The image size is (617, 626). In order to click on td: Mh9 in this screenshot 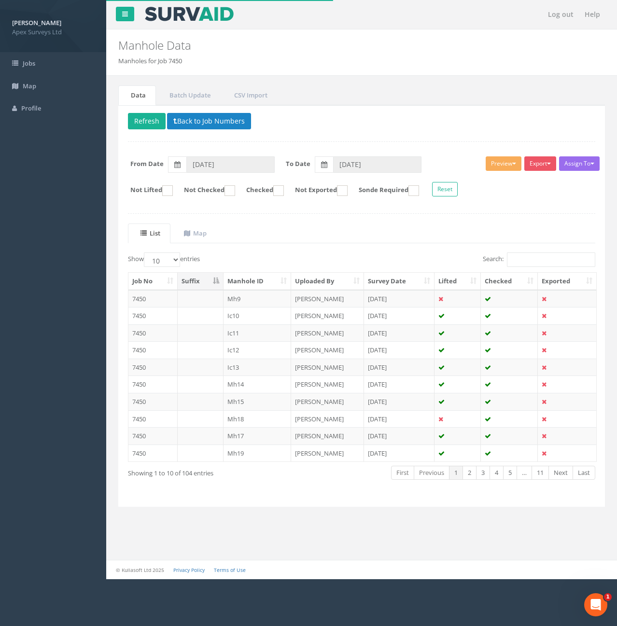, I will do `click(257, 299)`.